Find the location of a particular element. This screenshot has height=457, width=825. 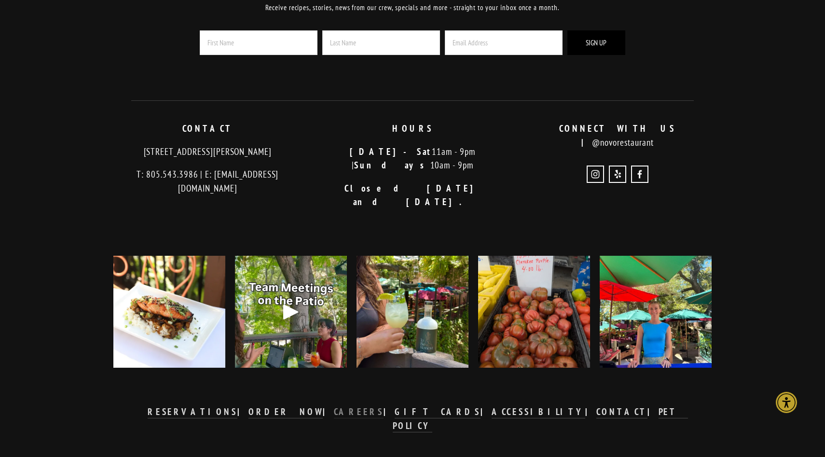

p: Receive recipes, stories, news from our crew, specials and more - straight to your inbox once a m... is located at coordinates (413, 8).